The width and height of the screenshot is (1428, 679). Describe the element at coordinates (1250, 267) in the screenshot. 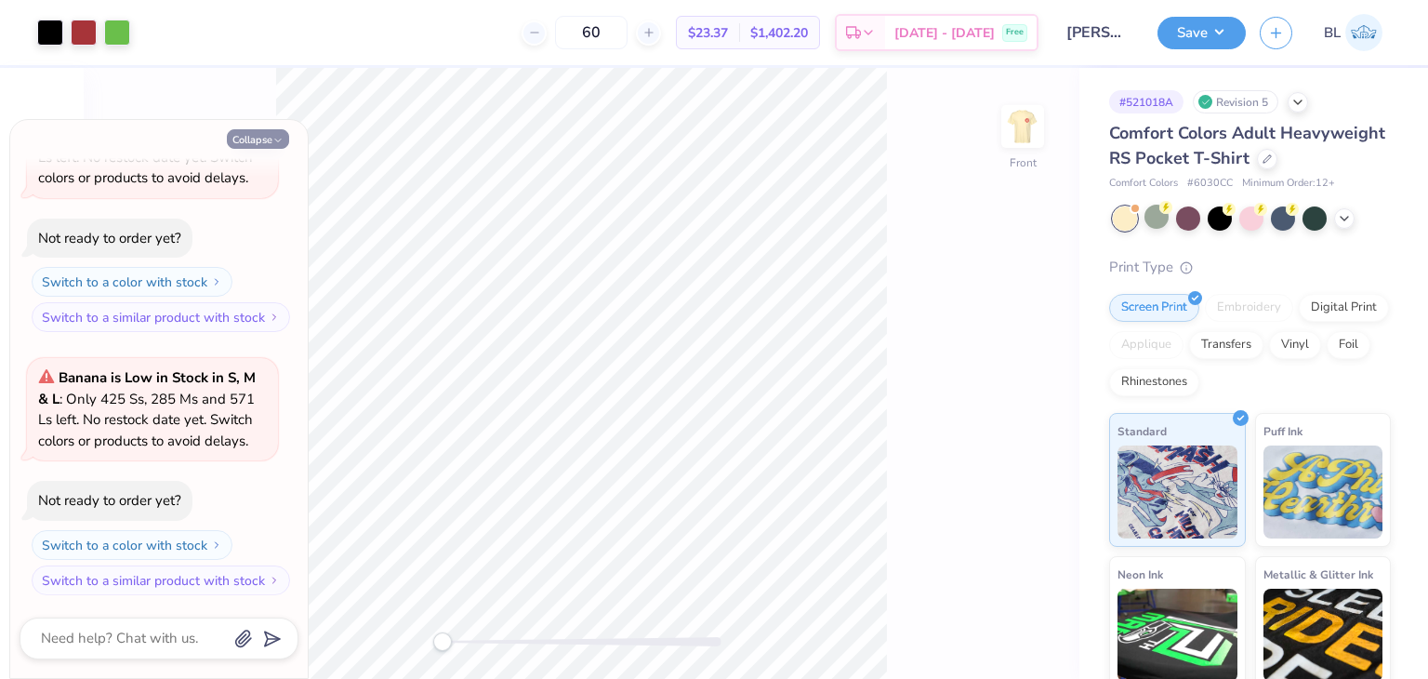

I see `div: Print Type` at that location.